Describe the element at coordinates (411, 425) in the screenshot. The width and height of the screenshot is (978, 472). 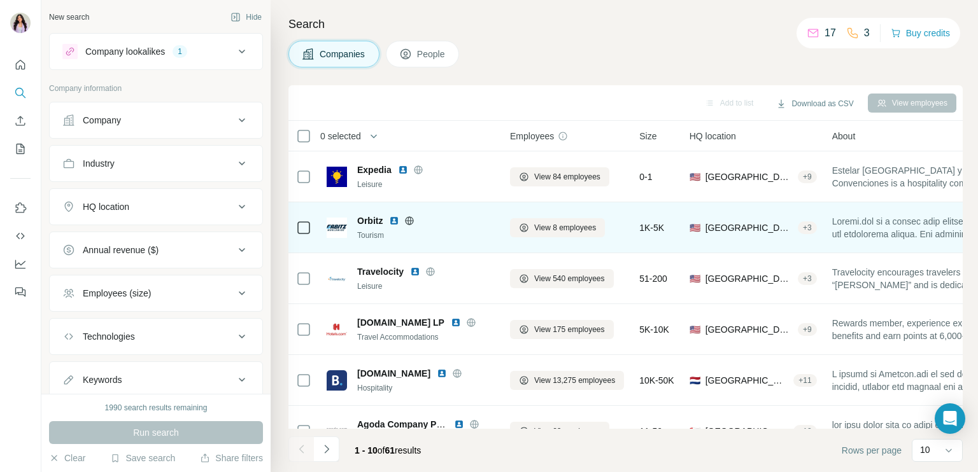
I see `span: Agoda Company Pte. Ltd.` at that location.